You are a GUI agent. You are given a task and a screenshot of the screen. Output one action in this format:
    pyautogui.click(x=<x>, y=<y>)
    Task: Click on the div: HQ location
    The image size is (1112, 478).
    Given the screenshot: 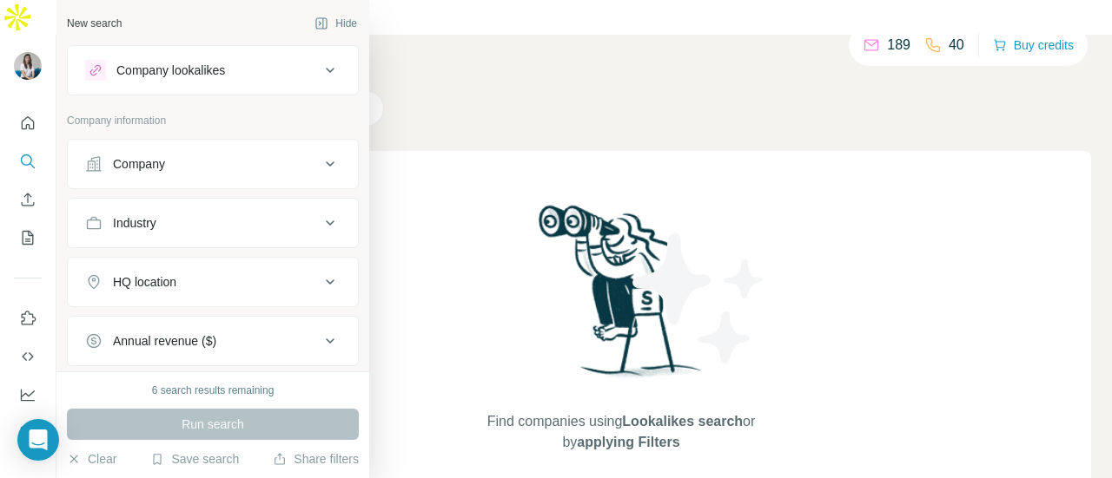 What is the action you would take?
    pyautogui.click(x=144, y=282)
    